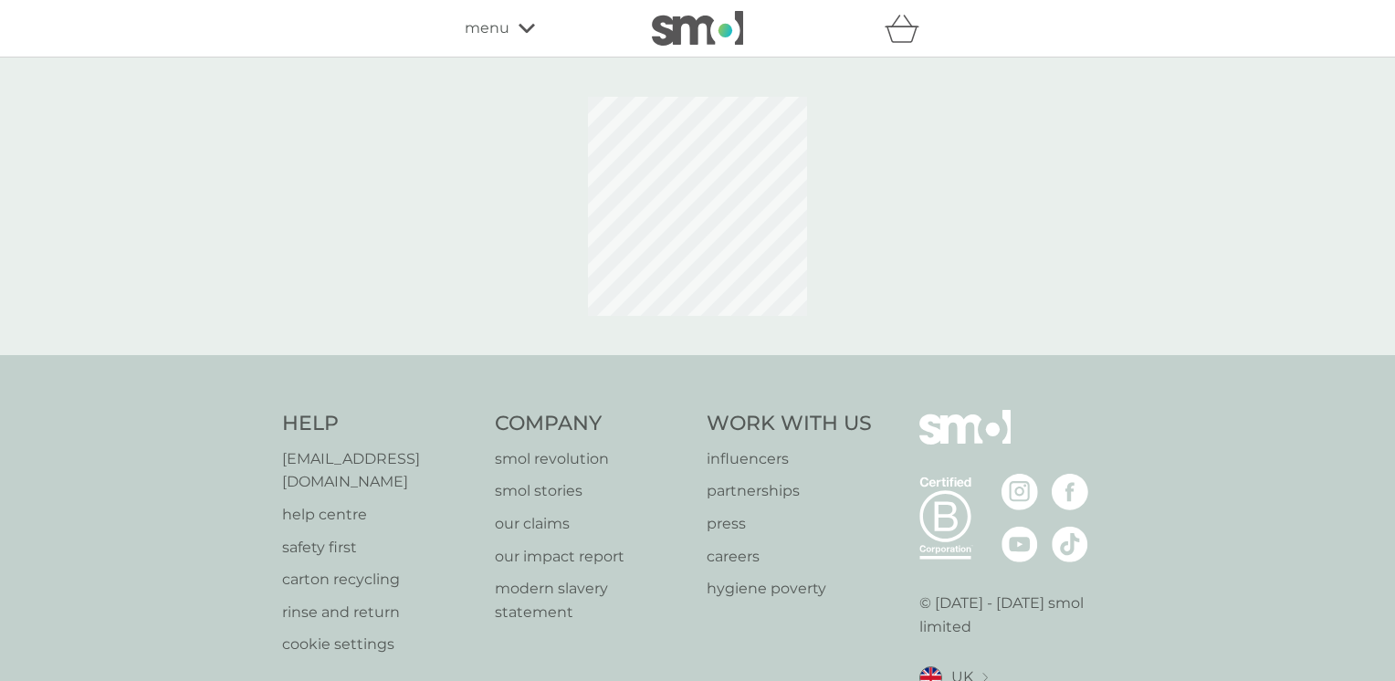 This screenshot has height=681, width=1395. I want to click on p: hygiene poverty, so click(789, 589).